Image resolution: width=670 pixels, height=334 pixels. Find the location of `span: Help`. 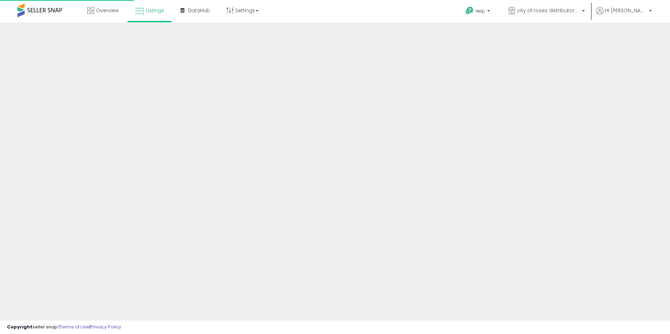

span: Help is located at coordinates (480, 11).